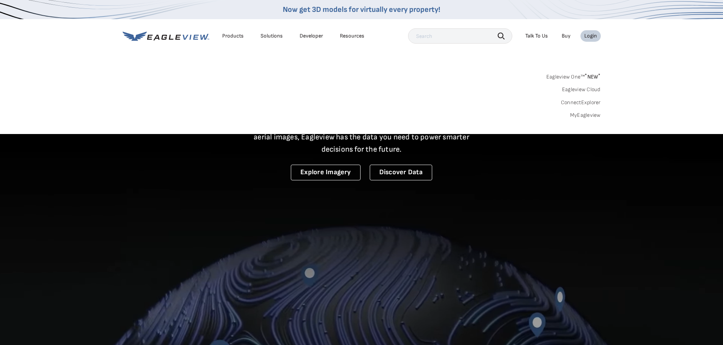  Describe the element at coordinates (352, 36) in the screenshot. I see `div: Resources` at that location.